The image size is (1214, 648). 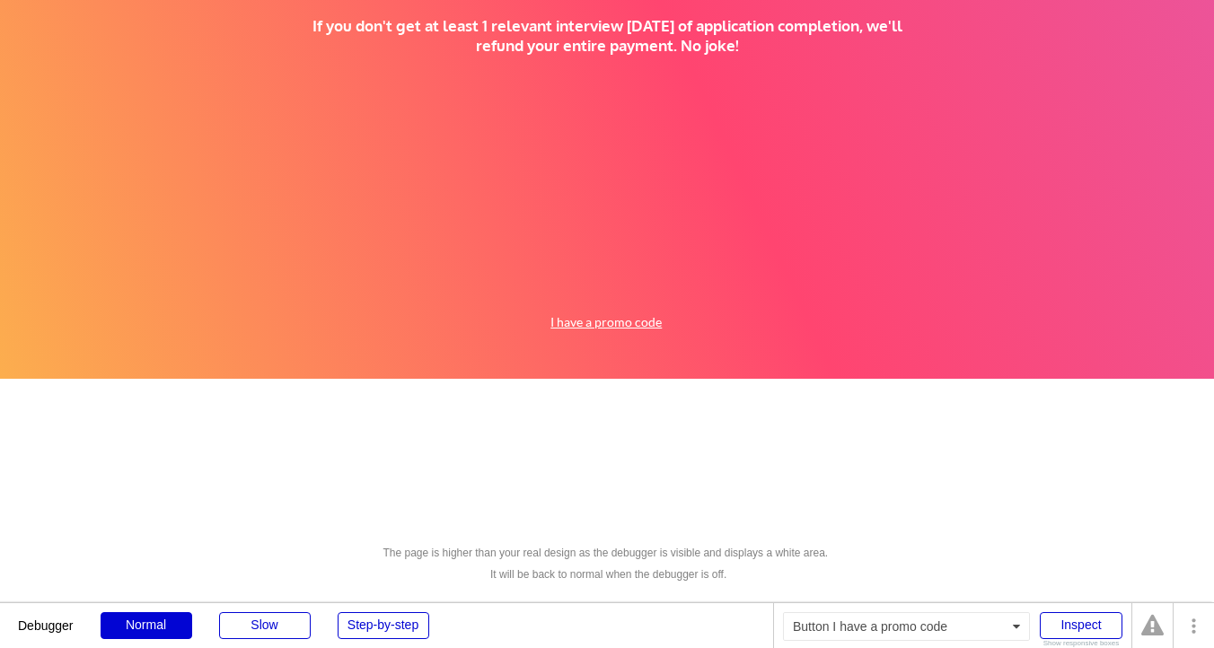 What do you see at coordinates (1081, 626) in the screenshot?
I see `div: Inspect` at bounding box center [1081, 626].